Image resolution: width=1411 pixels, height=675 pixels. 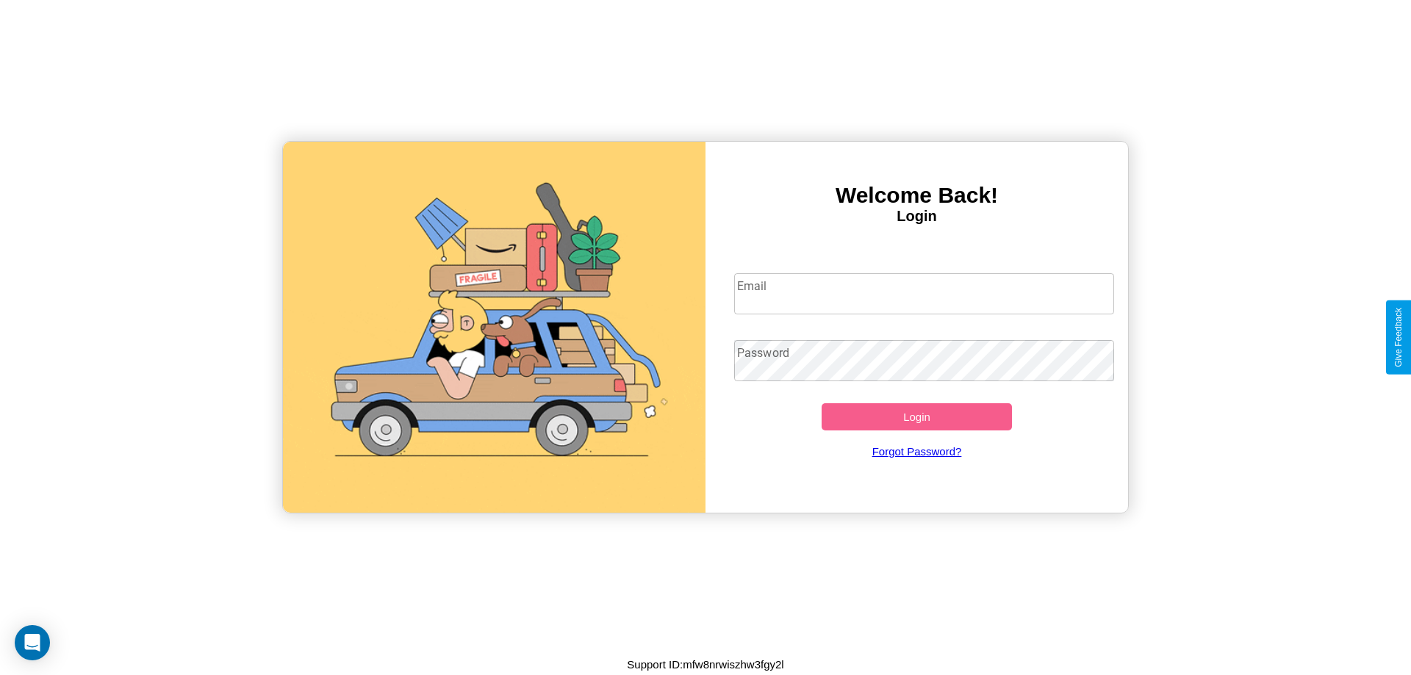 I want to click on img: gif, so click(x=494, y=327).